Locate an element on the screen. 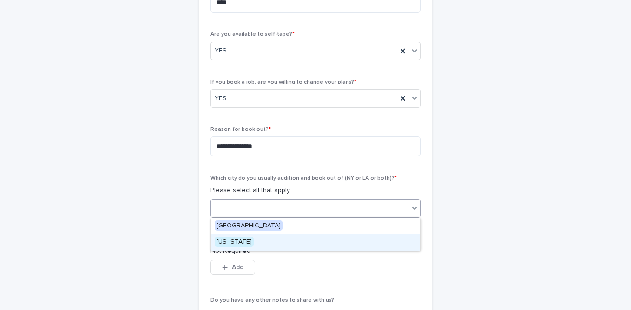  span: If you book a job, are you willing to change your plans? is located at coordinates (283, 82).